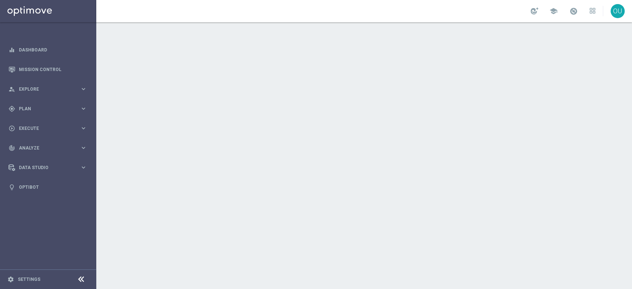 The width and height of the screenshot is (632, 289). What do you see at coordinates (44, 109) in the screenshot?
I see `div: Plan` at bounding box center [44, 109].